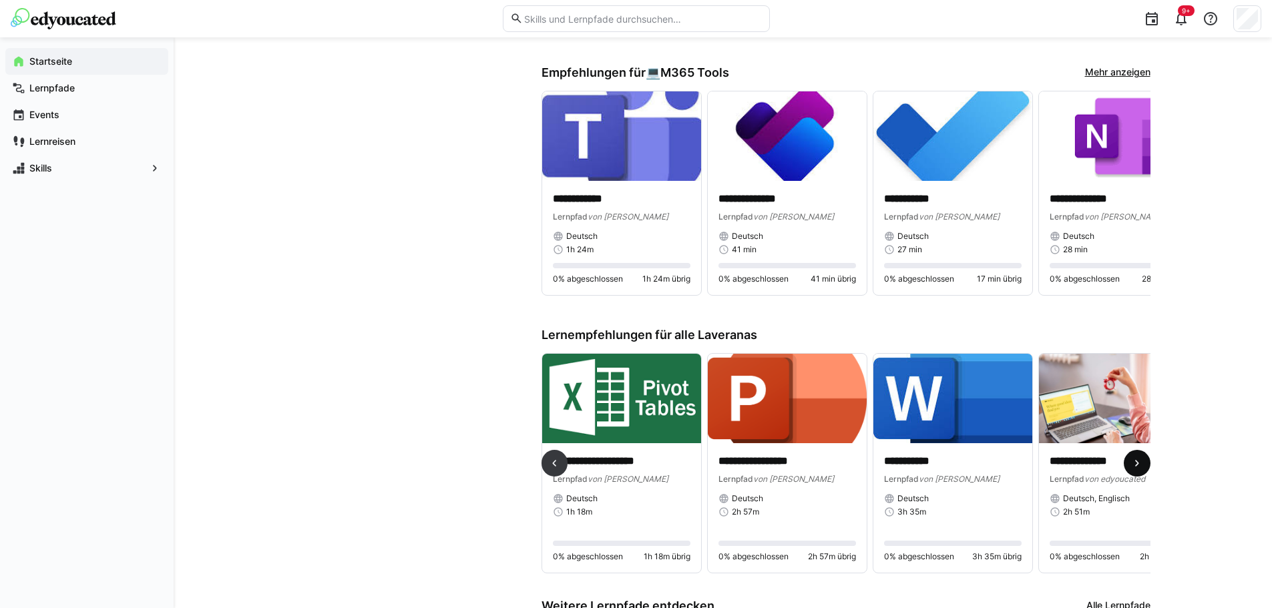 The width and height of the screenshot is (1272, 608). I want to click on span: 1h 18m, so click(579, 512).